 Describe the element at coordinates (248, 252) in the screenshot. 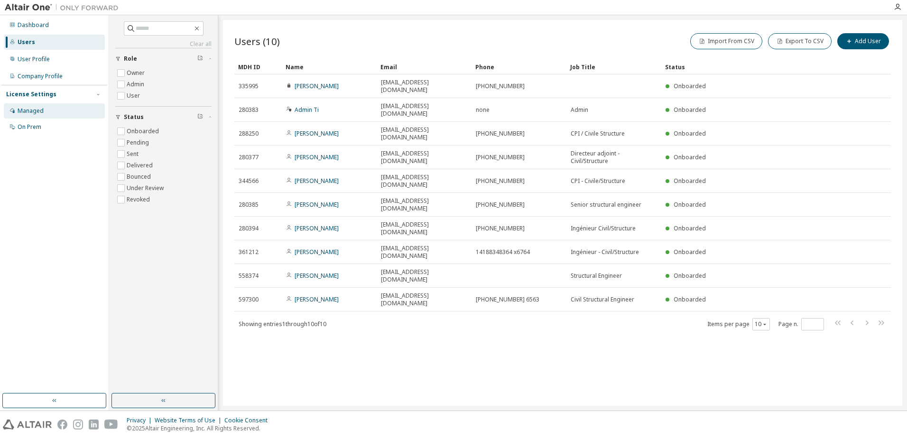

I see `span: 361212` at that location.